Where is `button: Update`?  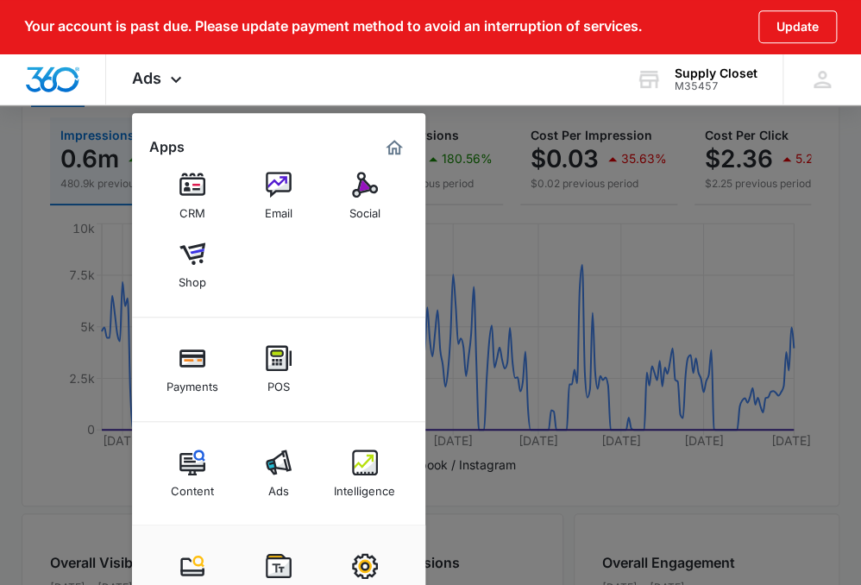 button: Update is located at coordinates (797, 27).